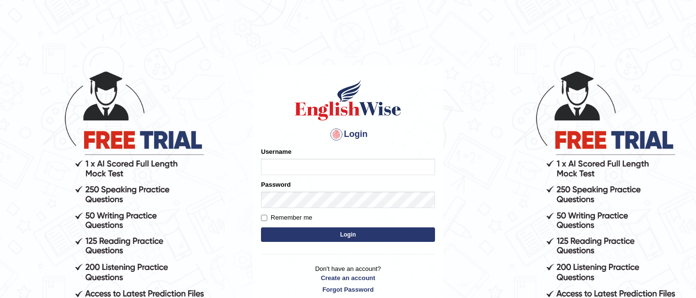 The image size is (696, 298). Describe the element at coordinates (348, 277) in the screenshot. I see `a: Create an account` at that location.